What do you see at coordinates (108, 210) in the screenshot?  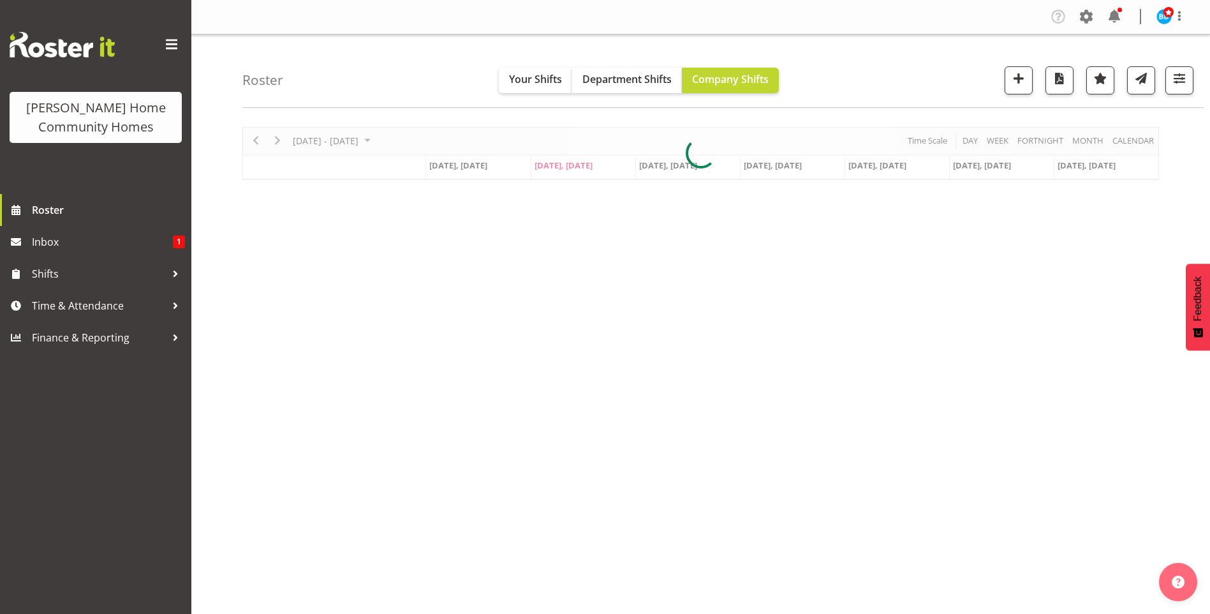 I see `span: Roster` at bounding box center [108, 210].